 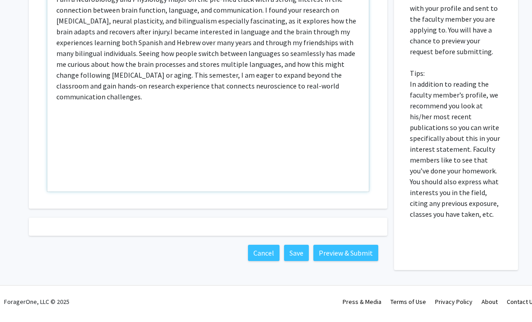 What do you see at coordinates (454, 307) in the screenshot?
I see `a: Privacy Policy` at bounding box center [454, 307].